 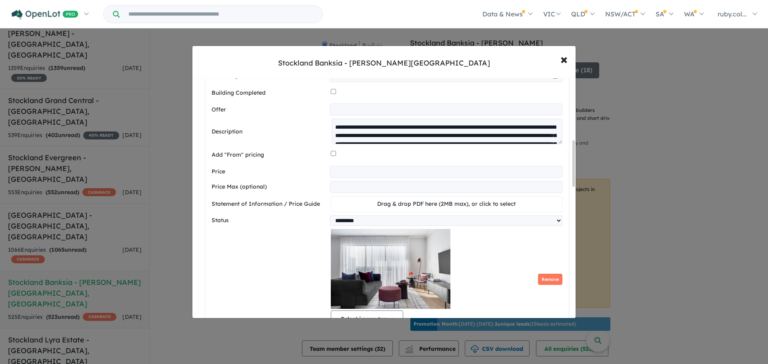 What do you see at coordinates (732, 14) in the screenshot?
I see `span: ruby.col...` at bounding box center [732, 14].